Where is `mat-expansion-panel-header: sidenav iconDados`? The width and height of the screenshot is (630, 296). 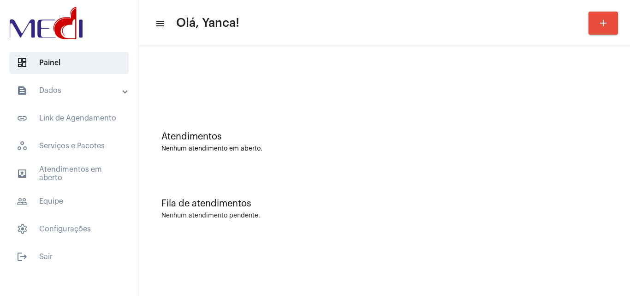 mat-expansion-panel-header: sidenav iconDados is located at coordinates (72, 90).